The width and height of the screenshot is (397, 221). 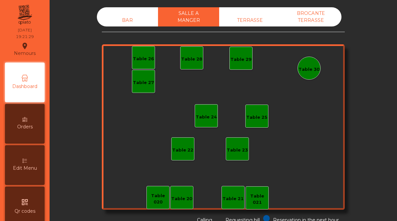 I want to click on div: 19:21:29, so click(x=25, y=37).